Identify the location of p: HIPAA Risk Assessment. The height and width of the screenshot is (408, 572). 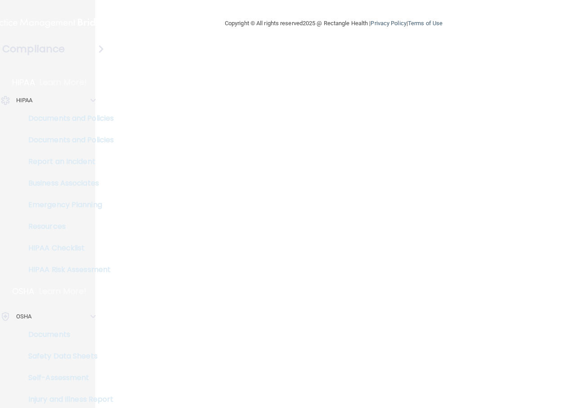
(67, 270).